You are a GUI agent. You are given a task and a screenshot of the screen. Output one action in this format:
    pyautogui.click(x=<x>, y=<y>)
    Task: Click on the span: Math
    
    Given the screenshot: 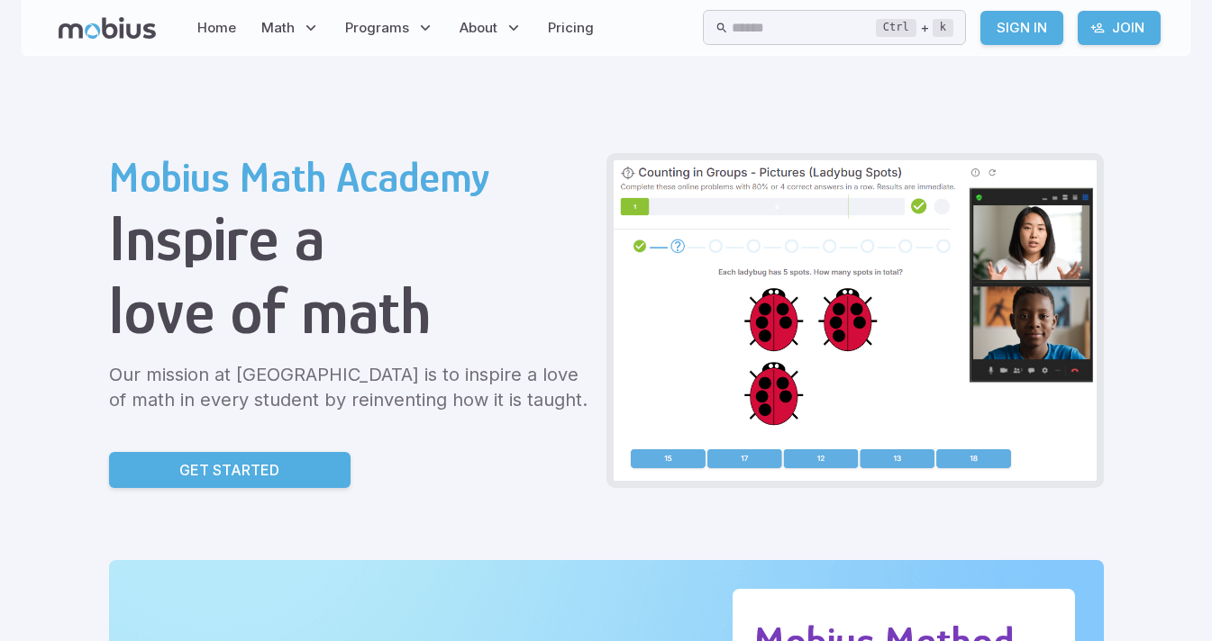 What is the action you would take?
    pyautogui.click(x=277, y=28)
    